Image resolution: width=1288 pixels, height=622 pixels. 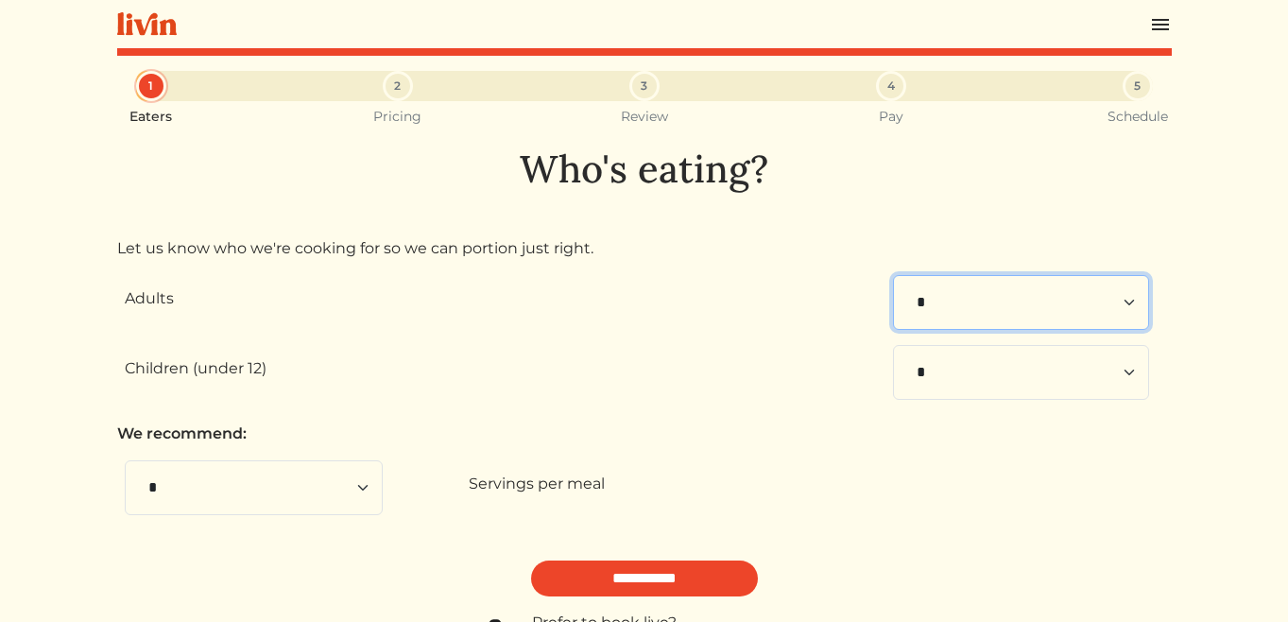 I want to click on label: Adults, so click(x=149, y=299).